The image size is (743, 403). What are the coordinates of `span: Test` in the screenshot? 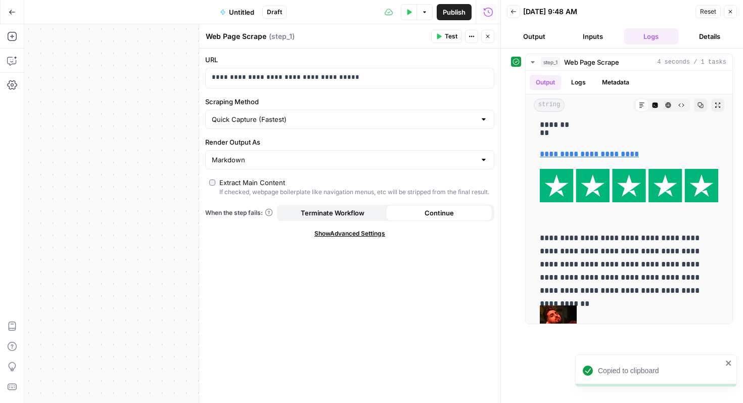 It's located at (451, 36).